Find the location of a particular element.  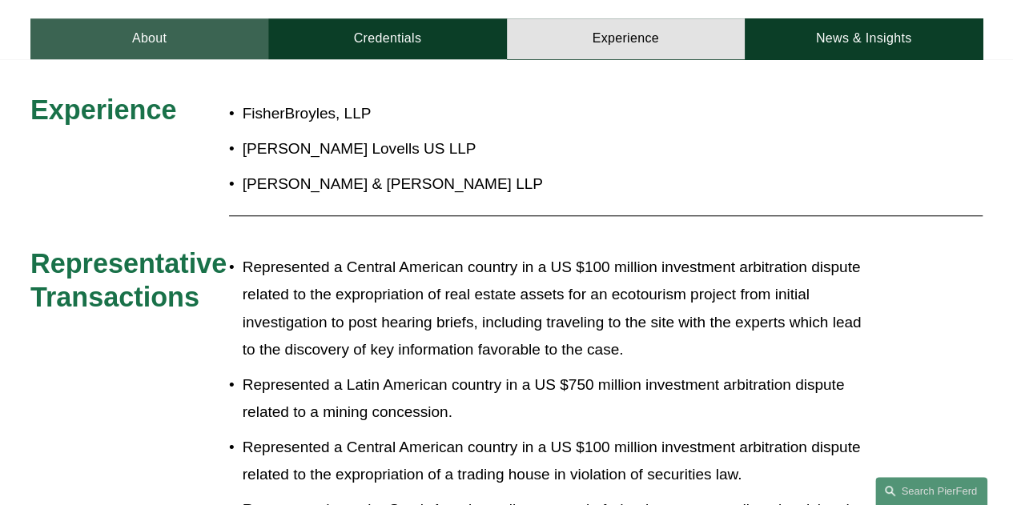

span: Experience is located at coordinates (103, 110).